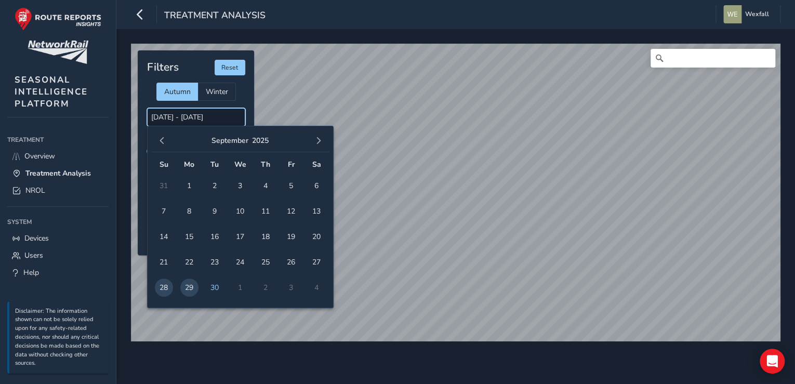 Image resolution: width=795 pixels, height=384 pixels. What do you see at coordinates (59, 338) in the screenshot?
I see `p: Disclaimer: The information shown can not be solely relied upon for any safety-related decisions,...` at bounding box center [59, 338].